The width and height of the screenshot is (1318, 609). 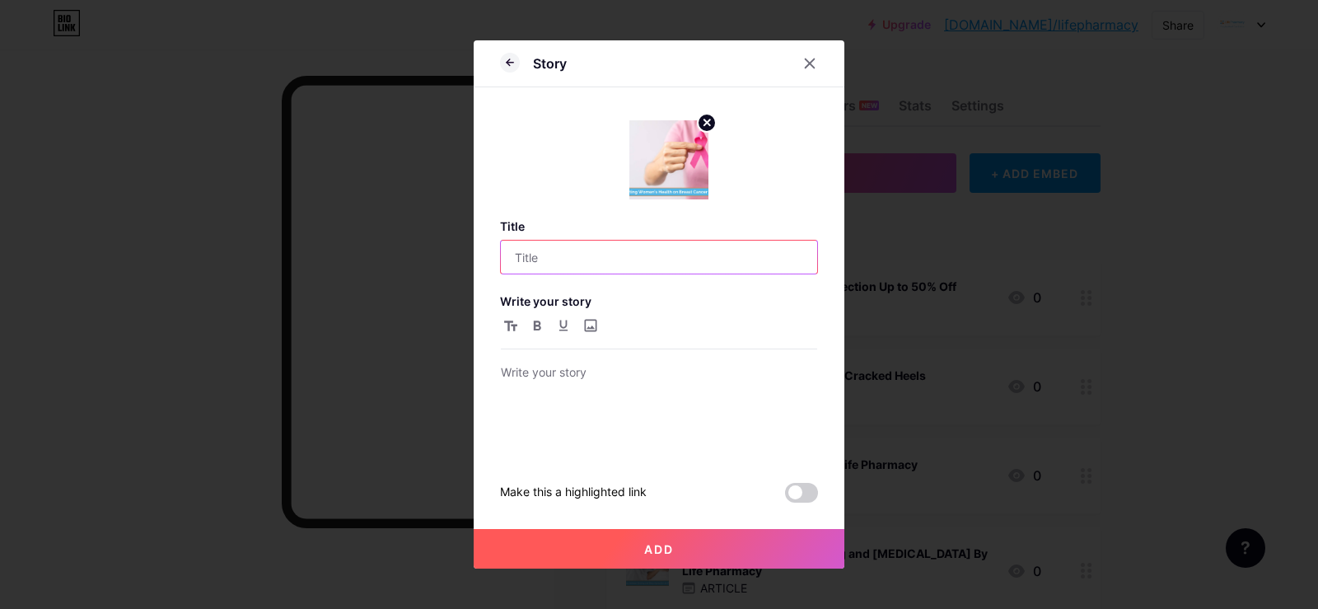 I want to click on button: Add, so click(x=659, y=549).